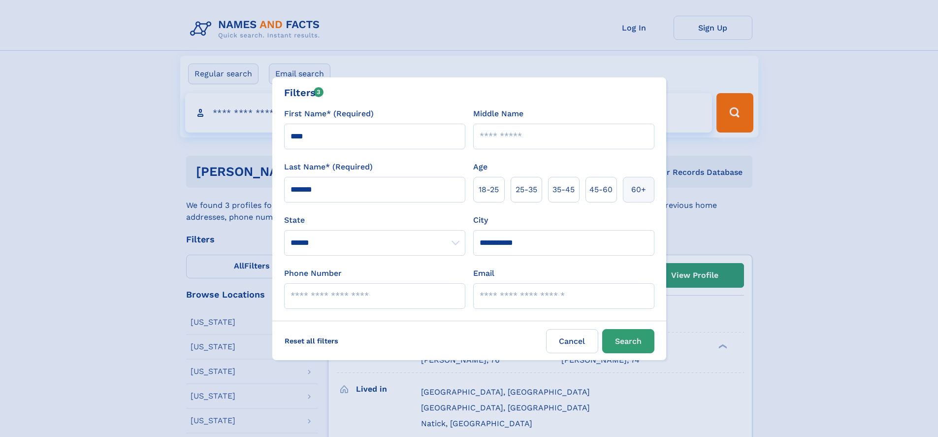  What do you see at coordinates (563, 190) in the screenshot?
I see `span: 35‑45` at bounding box center [563, 190].